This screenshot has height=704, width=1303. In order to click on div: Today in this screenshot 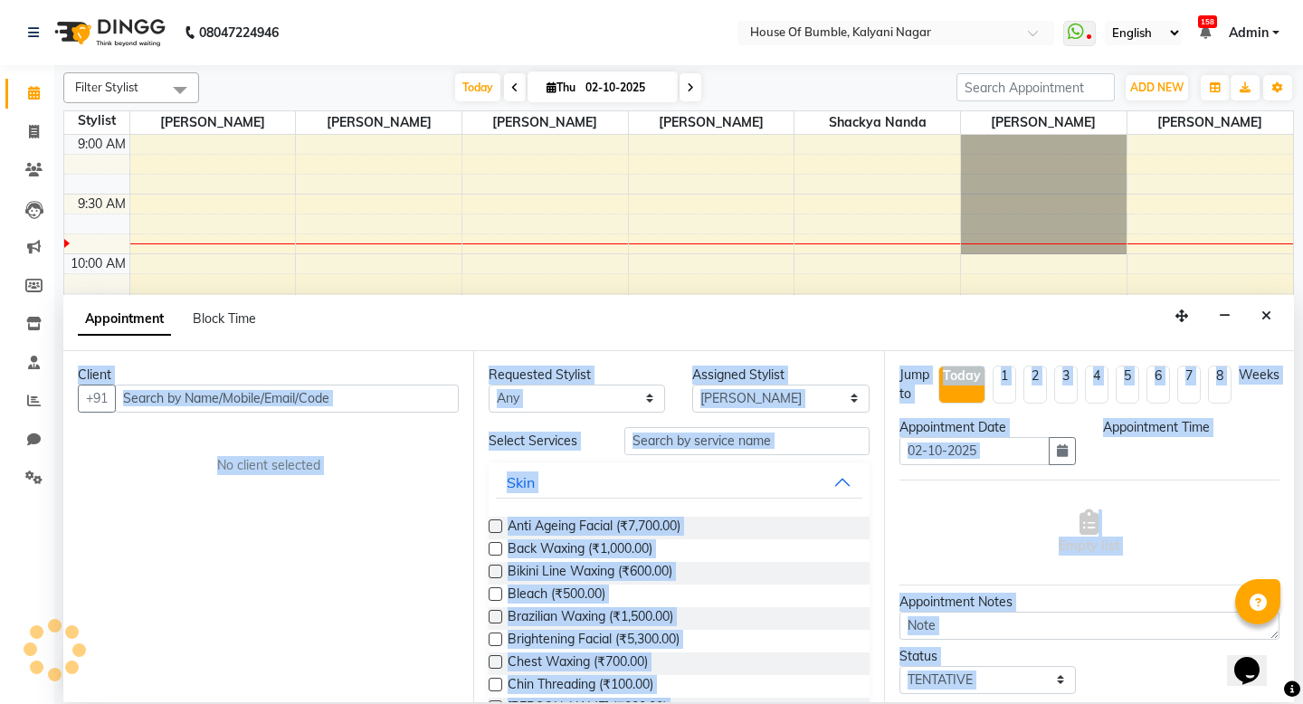, I will do `click(962, 376)`.